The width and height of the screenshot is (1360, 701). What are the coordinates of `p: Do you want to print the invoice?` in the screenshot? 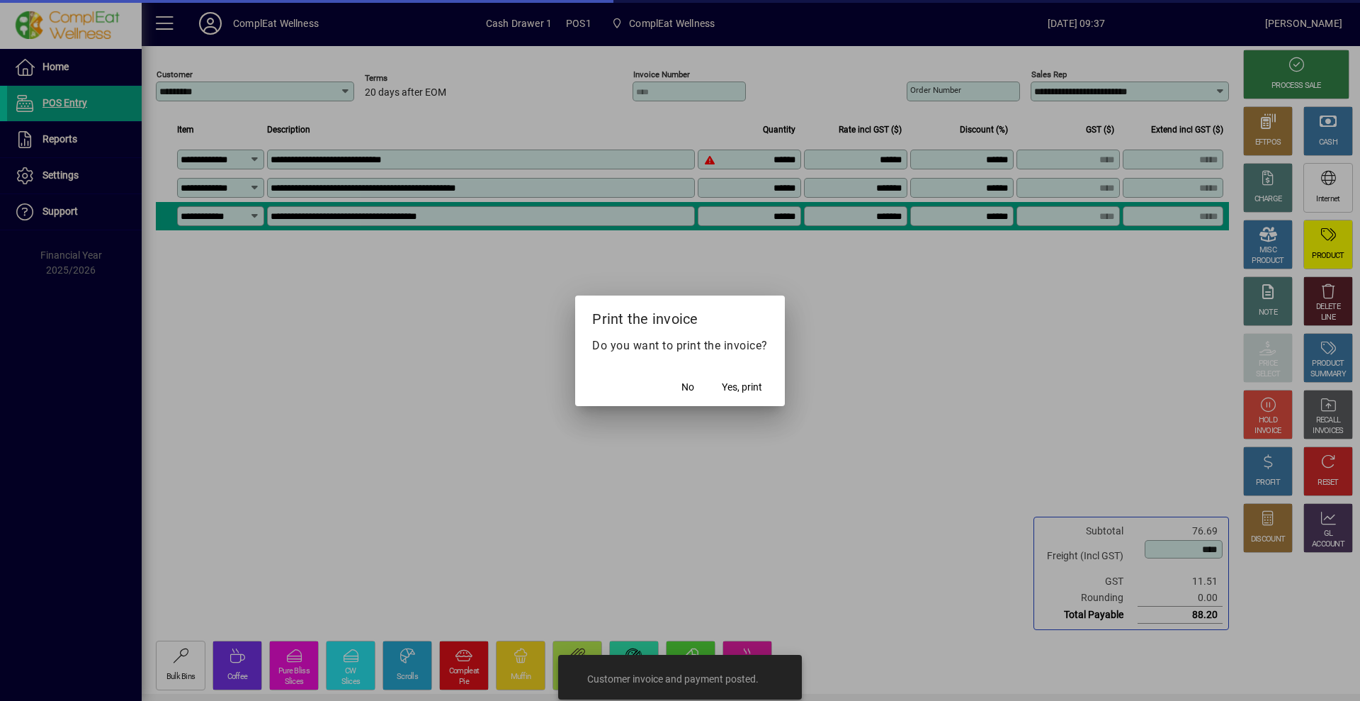 It's located at (680, 346).